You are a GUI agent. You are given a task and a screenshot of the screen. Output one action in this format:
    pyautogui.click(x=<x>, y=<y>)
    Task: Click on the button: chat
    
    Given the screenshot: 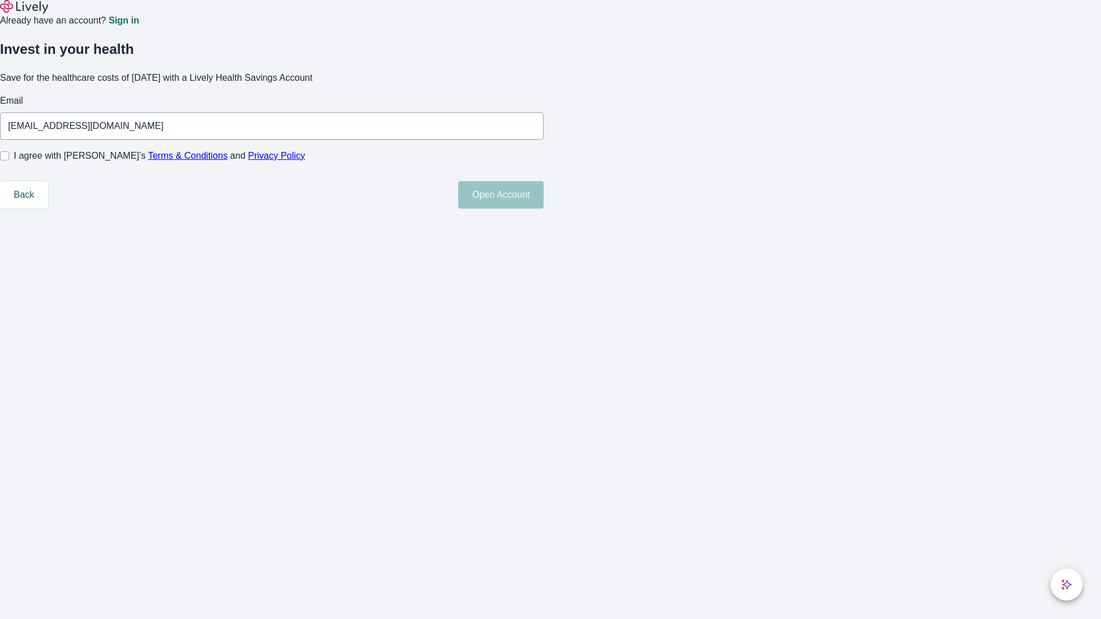 What is the action you would take?
    pyautogui.click(x=1066, y=585)
    